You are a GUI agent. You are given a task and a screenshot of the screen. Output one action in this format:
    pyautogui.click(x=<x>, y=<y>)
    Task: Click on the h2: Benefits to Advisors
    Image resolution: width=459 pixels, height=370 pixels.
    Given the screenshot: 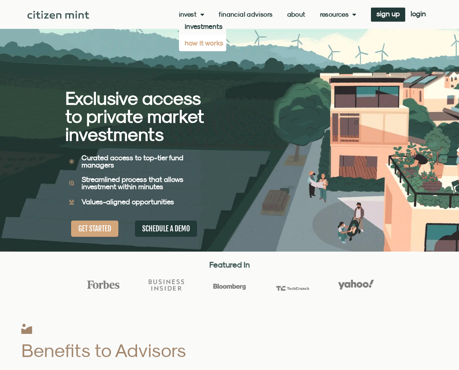 What is the action you would take?
    pyautogui.click(x=157, y=350)
    